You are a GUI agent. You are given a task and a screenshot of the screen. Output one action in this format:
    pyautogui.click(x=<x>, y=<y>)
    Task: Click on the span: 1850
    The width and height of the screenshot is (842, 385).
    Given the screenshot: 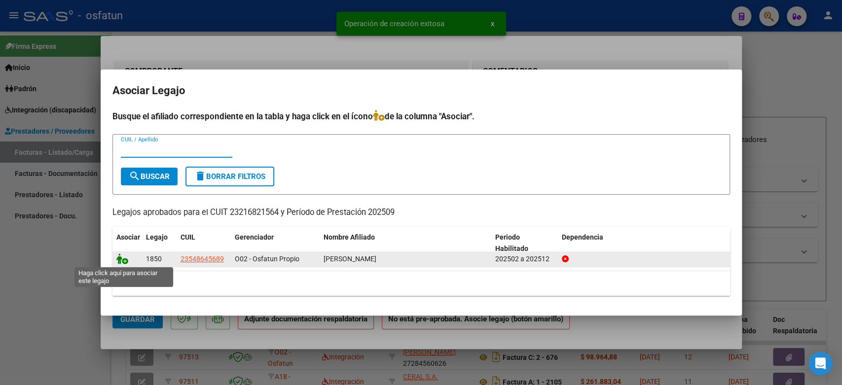 What is the action you would take?
    pyautogui.click(x=154, y=259)
    